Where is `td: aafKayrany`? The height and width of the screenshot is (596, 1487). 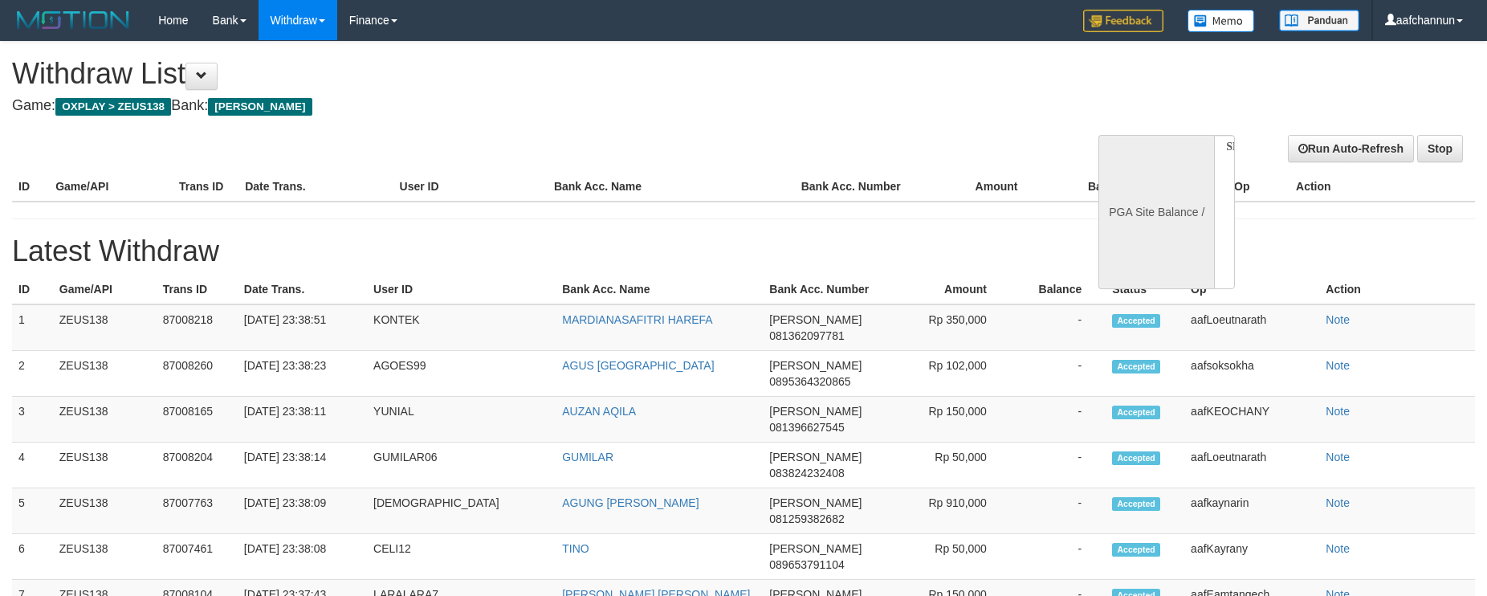 td: aafKayrany is located at coordinates (1252, 556).